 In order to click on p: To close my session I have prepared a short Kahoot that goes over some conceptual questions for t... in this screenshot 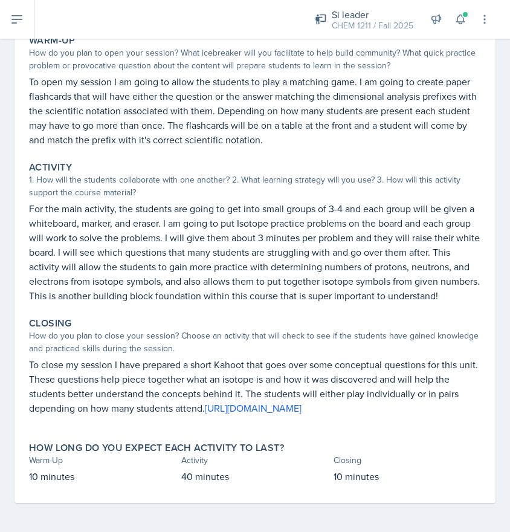, I will do `click(255, 386)`.